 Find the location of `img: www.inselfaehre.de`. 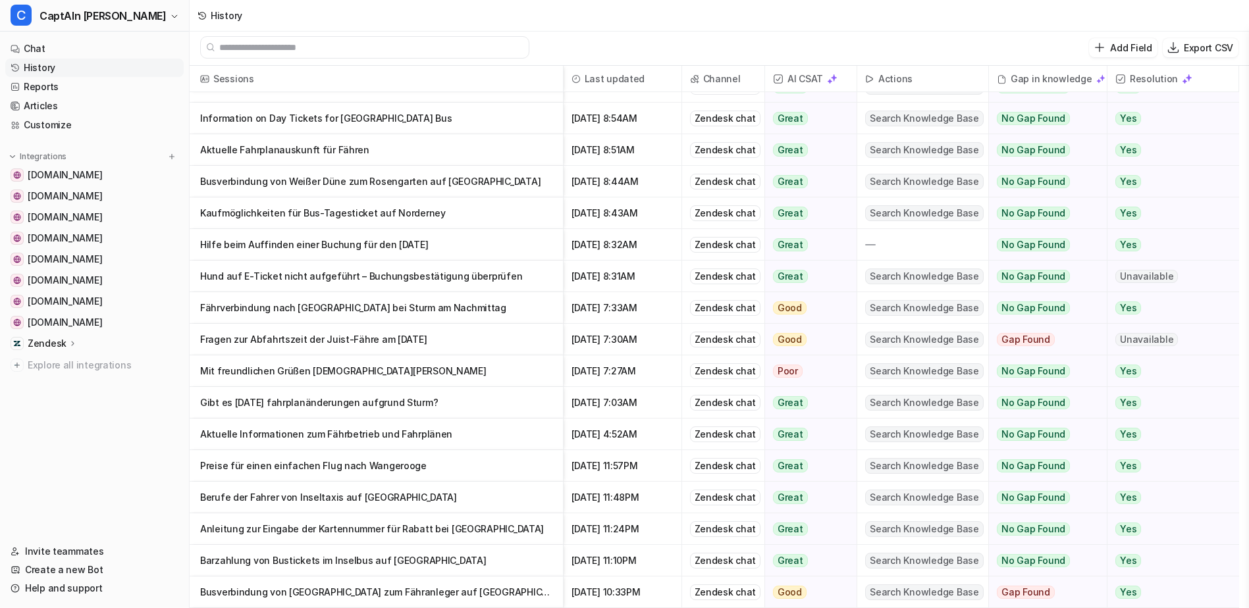

img: www.inselfaehre.de is located at coordinates (17, 238).